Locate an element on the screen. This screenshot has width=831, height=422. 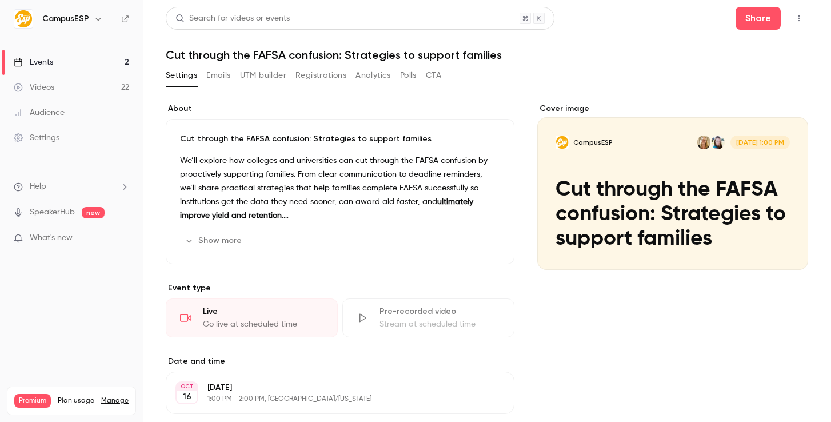
button: Emails is located at coordinates (218, 75).